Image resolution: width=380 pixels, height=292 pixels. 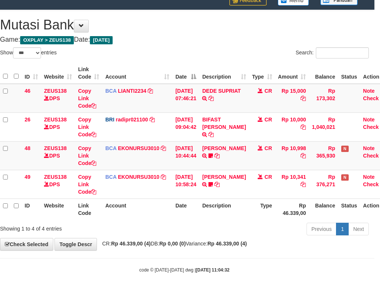 I want to click on span: 46, so click(x=28, y=91).